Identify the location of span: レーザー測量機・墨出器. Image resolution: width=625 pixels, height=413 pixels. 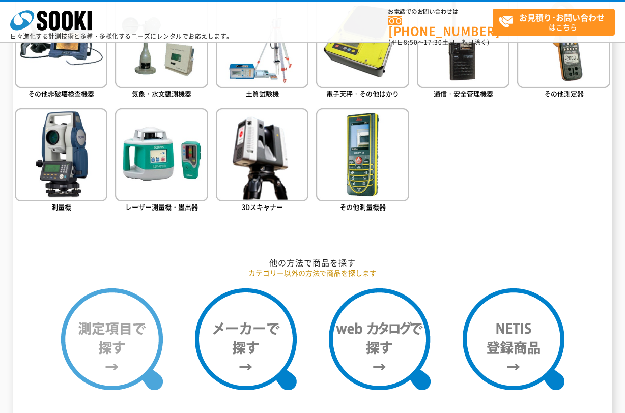
(161, 207).